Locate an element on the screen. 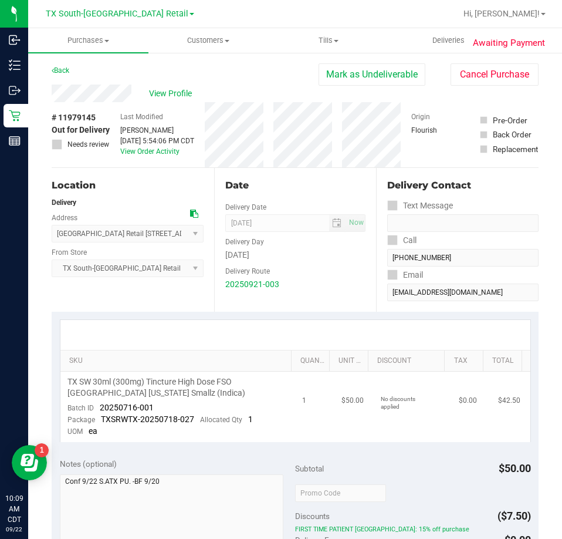 This screenshot has height=539, width=562. inline-svg: Retail is located at coordinates (15, 116).